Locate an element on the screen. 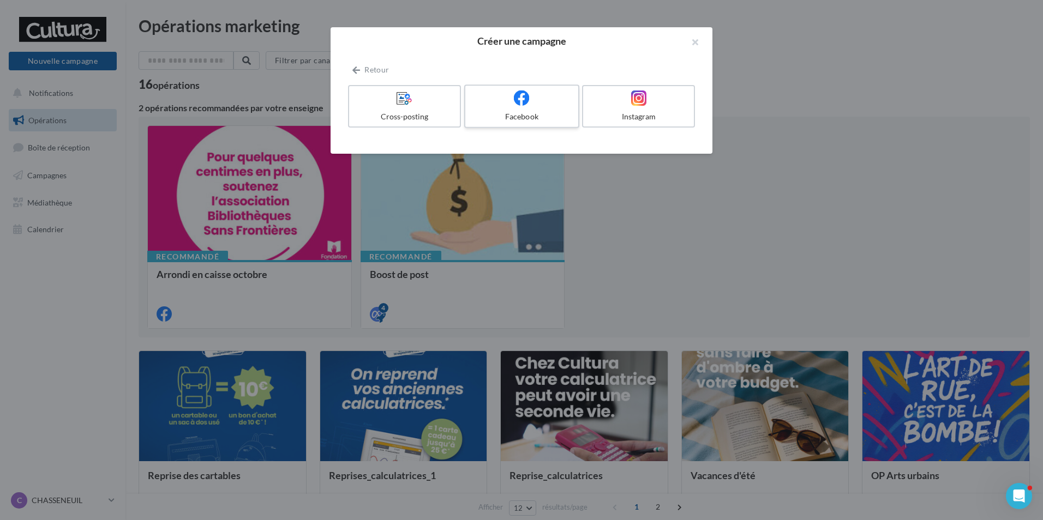 Image resolution: width=1043 pixels, height=520 pixels. button: Retour is located at coordinates (370, 70).